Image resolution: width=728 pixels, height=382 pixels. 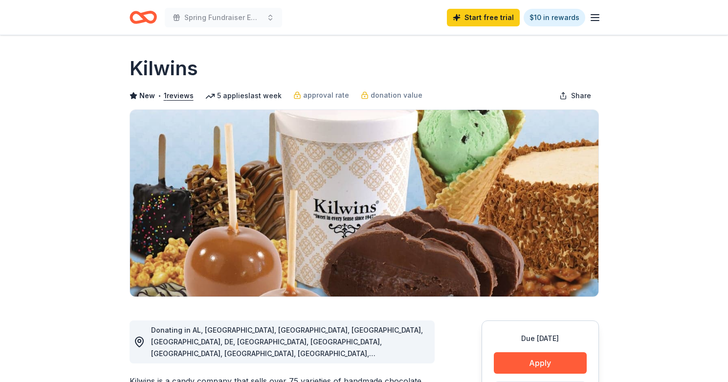 What do you see at coordinates (396, 95) in the screenshot?
I see `span: donation value` at bounding box center [396, 95].